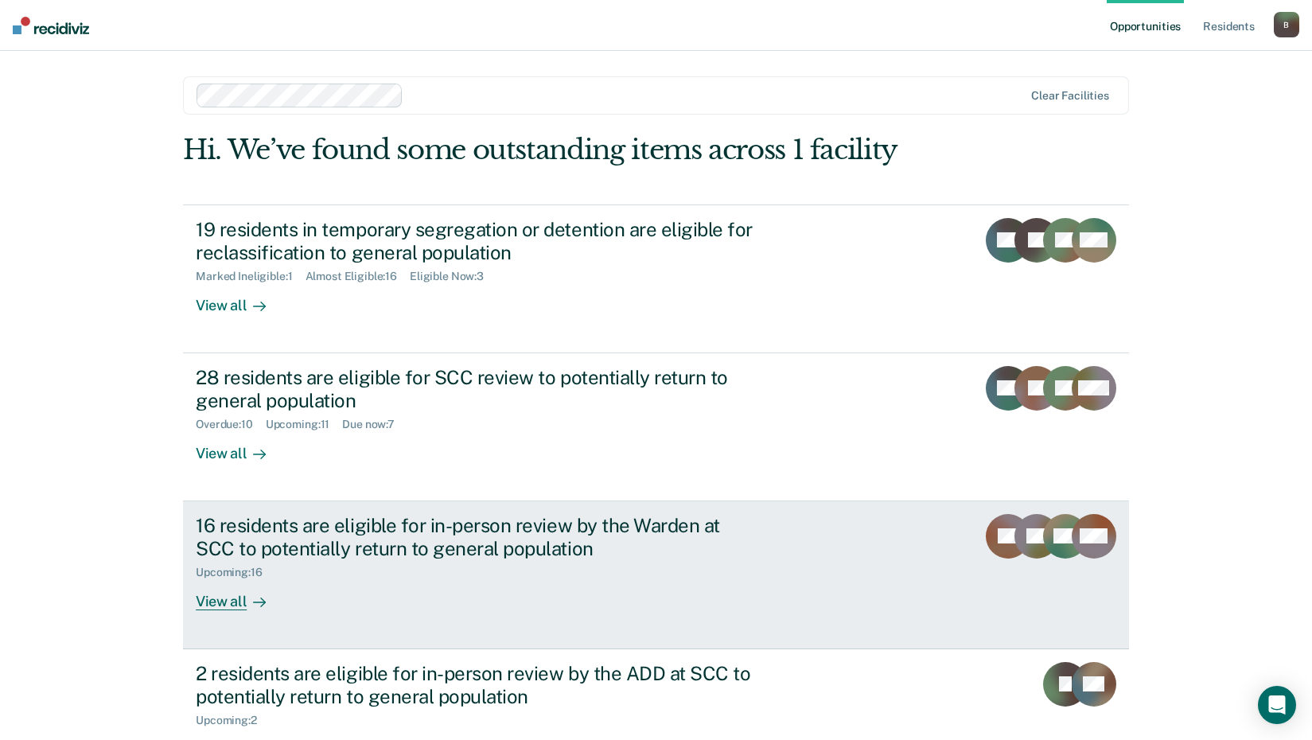  I want to click on button: B, so click(1286, 25).